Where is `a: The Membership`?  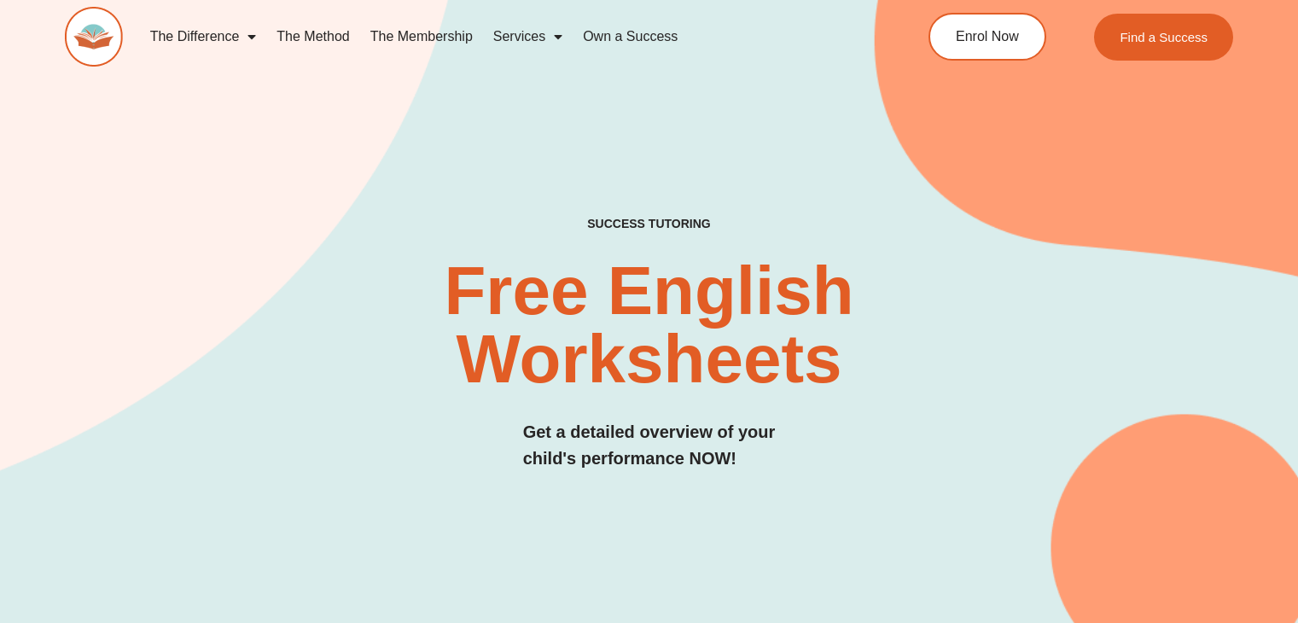
a: The Membership is located at coordinates (422, 37).